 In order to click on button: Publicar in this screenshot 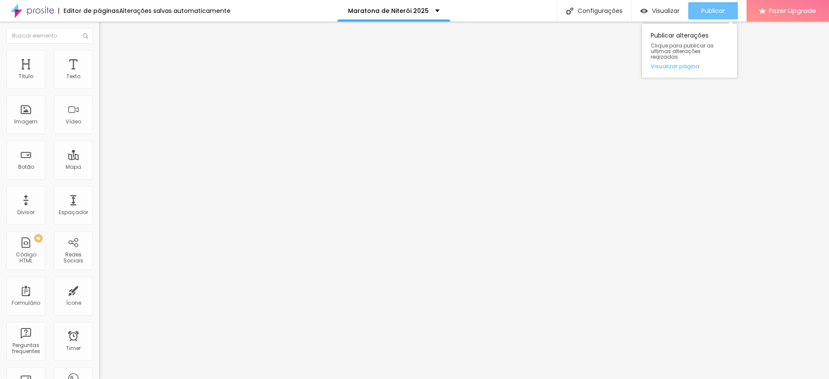, I will do `click(712, 11)`.